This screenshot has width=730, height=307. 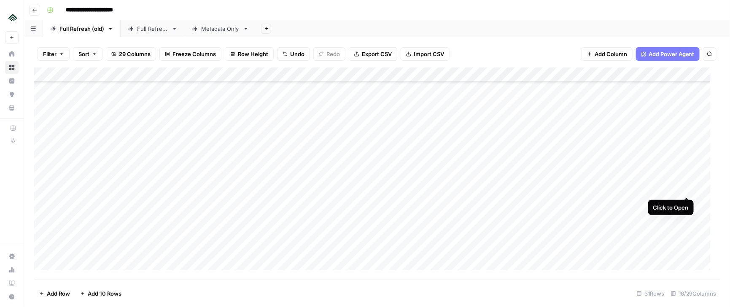 What do you see at coordinates (650, 294) in the screenshot?
I see `div: 31 Rows` at bounding box center [650, 294].